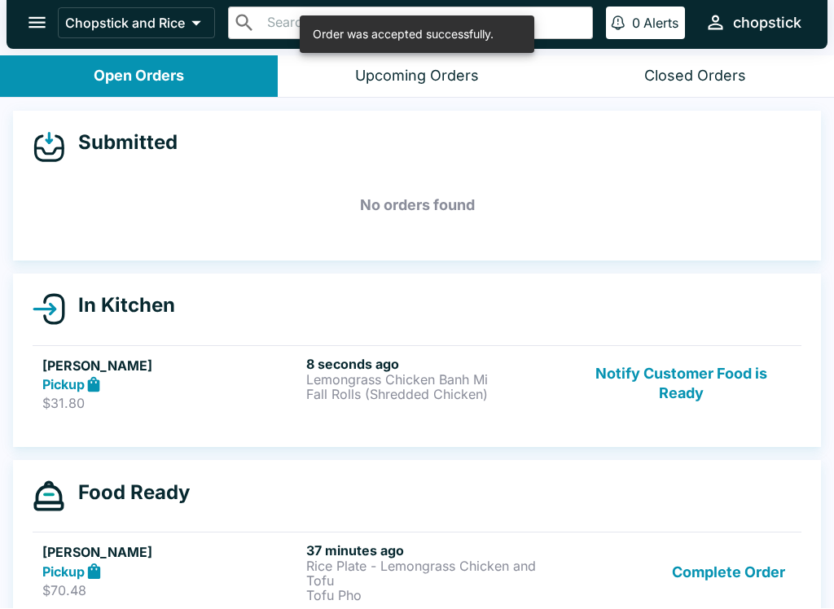 The height and width of the screenshot is (609, 834). I want to click on p: Fall Rolls (Shredded Chicken), so click(435, 395).